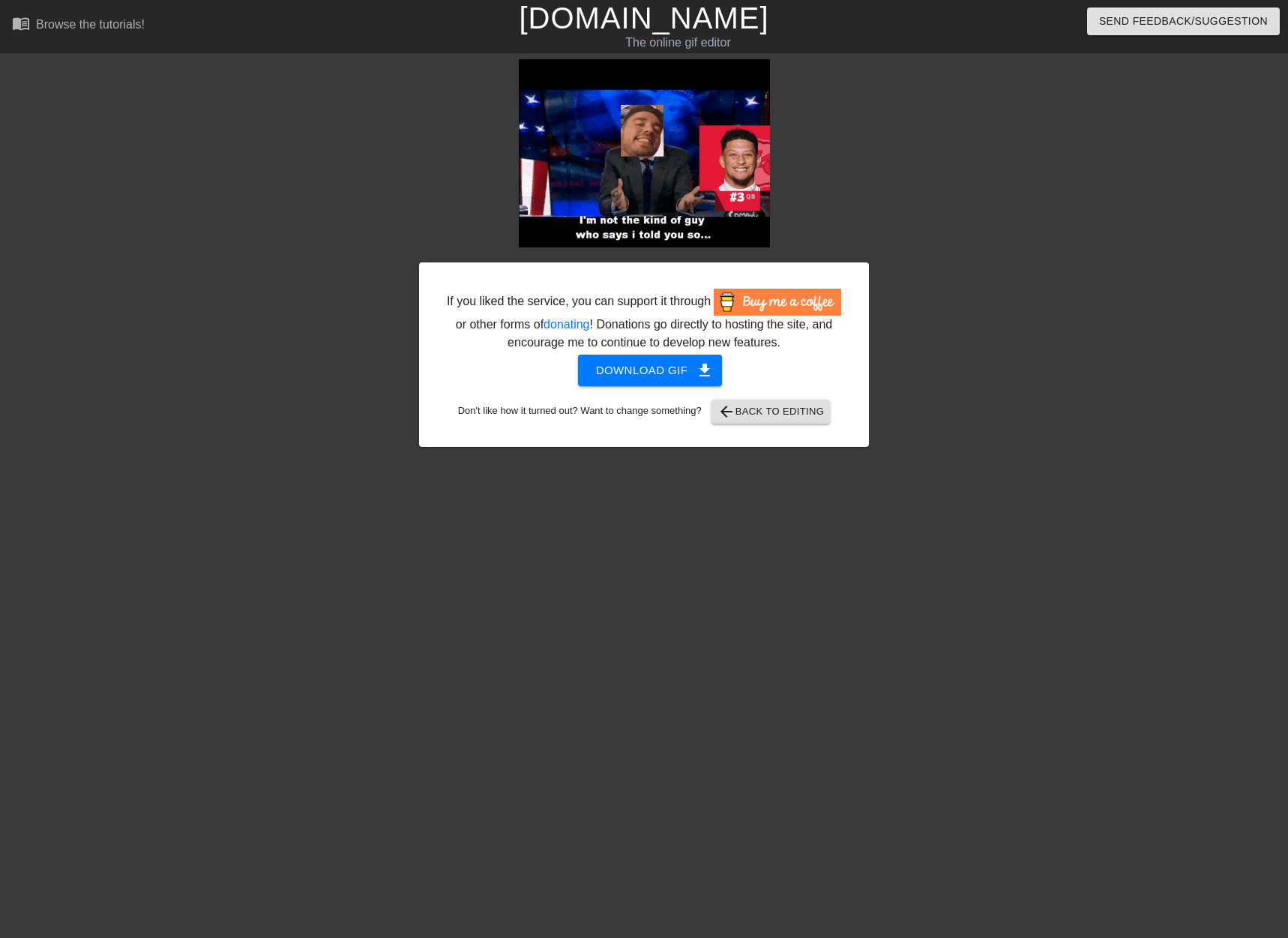  I want to click on button: Back to Editing, so click(771, 412).